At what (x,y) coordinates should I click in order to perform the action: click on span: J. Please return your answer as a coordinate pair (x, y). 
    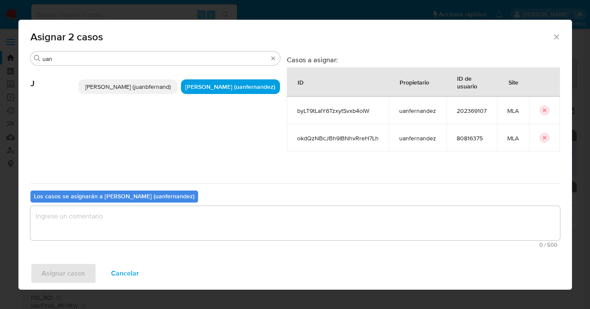
    Looking at the image, I should click on (54, 77).